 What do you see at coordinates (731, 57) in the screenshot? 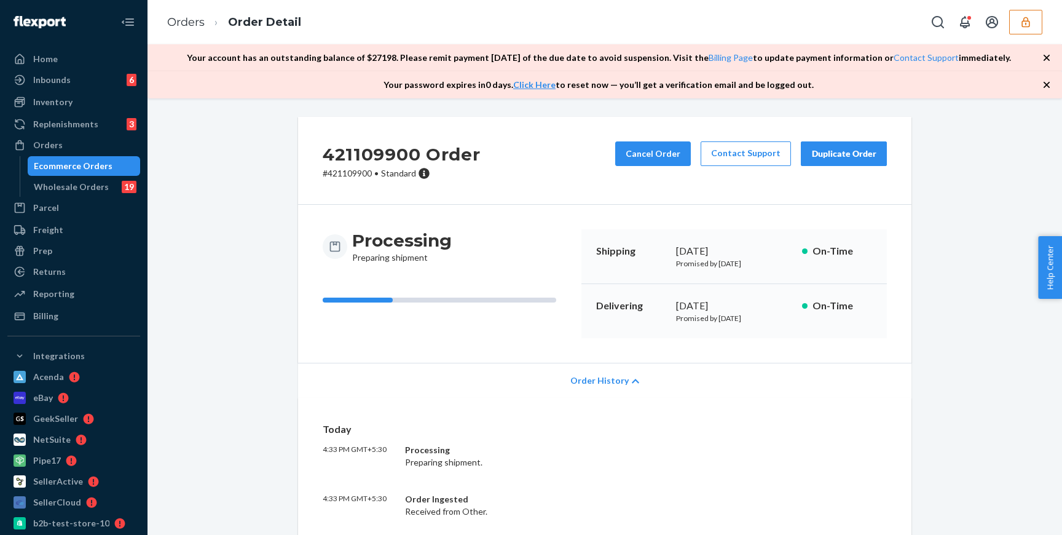
I see `a: Billing Page` at bounding box center [731, 57].